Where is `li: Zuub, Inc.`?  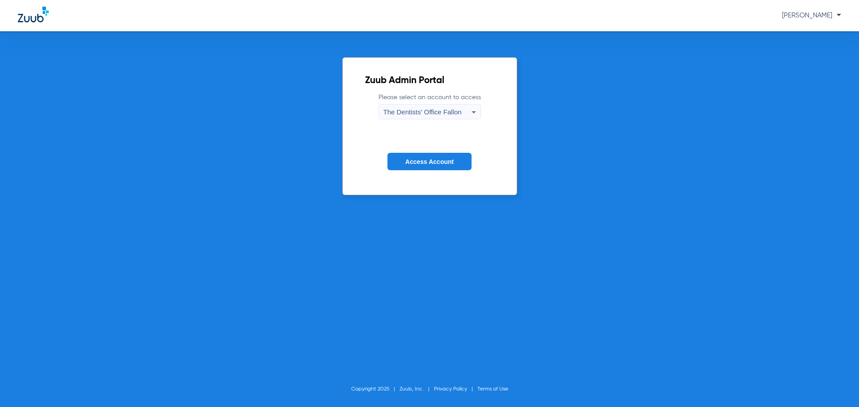 li: Zuub, Inc. is located at coordinates (416, 389).